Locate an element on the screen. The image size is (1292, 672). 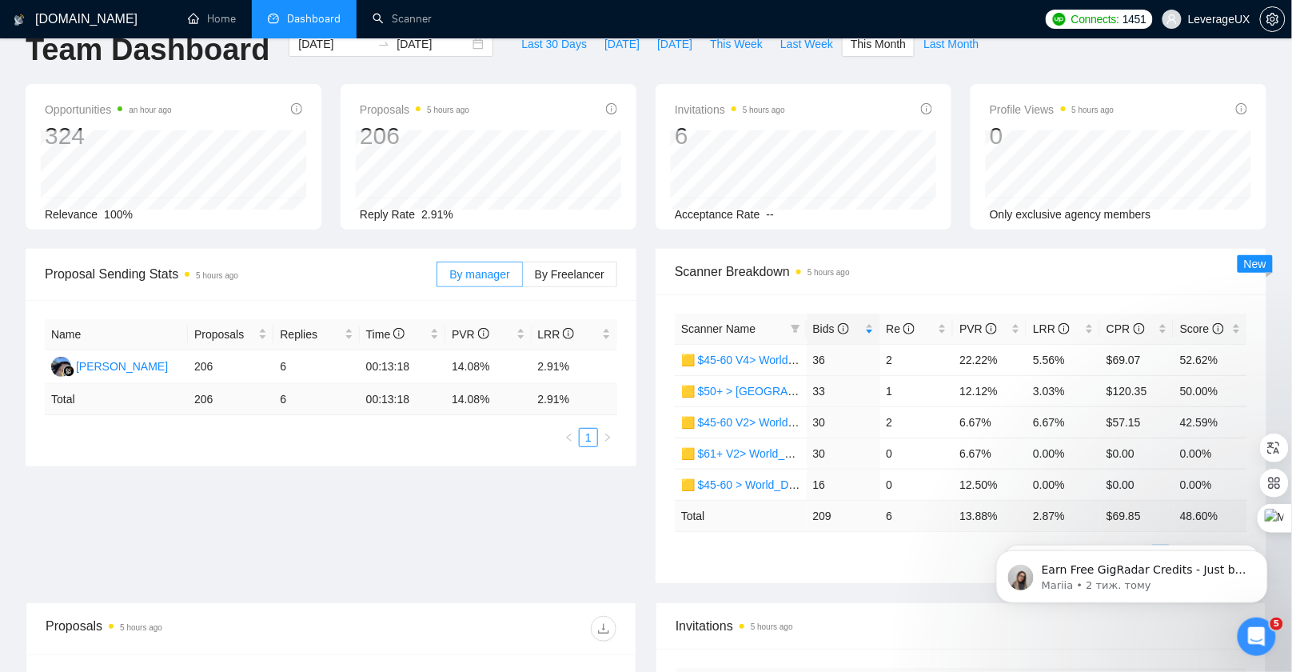
th: Name is located at coordinates (116, 334).